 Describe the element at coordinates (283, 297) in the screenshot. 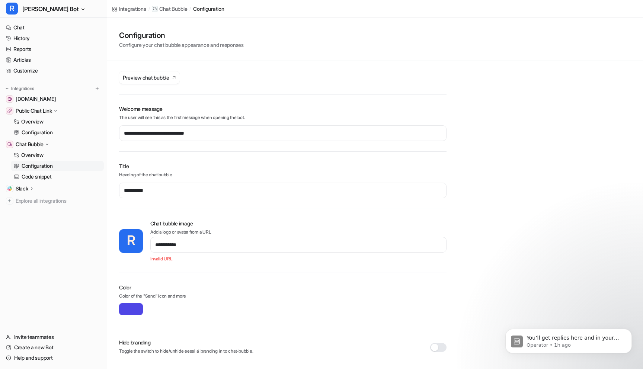

I see `p: Color of the "Send" icon and more` at that location.